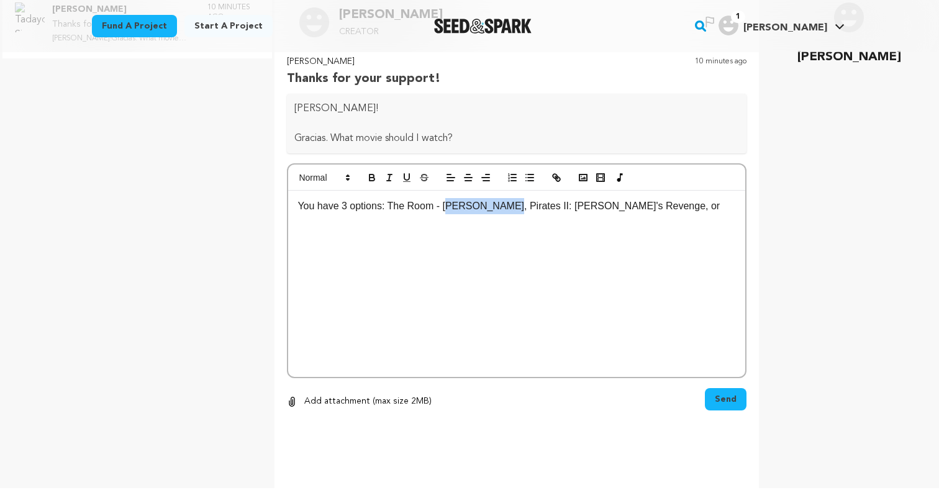  I want to click on p: Thanks for your support!, so click(364, 79).